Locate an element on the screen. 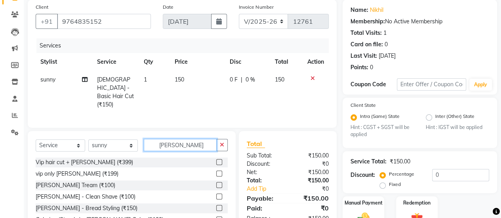 The width and height of the screenshot is (501, 218). th: Stylist is located at coordinates (64, 62).